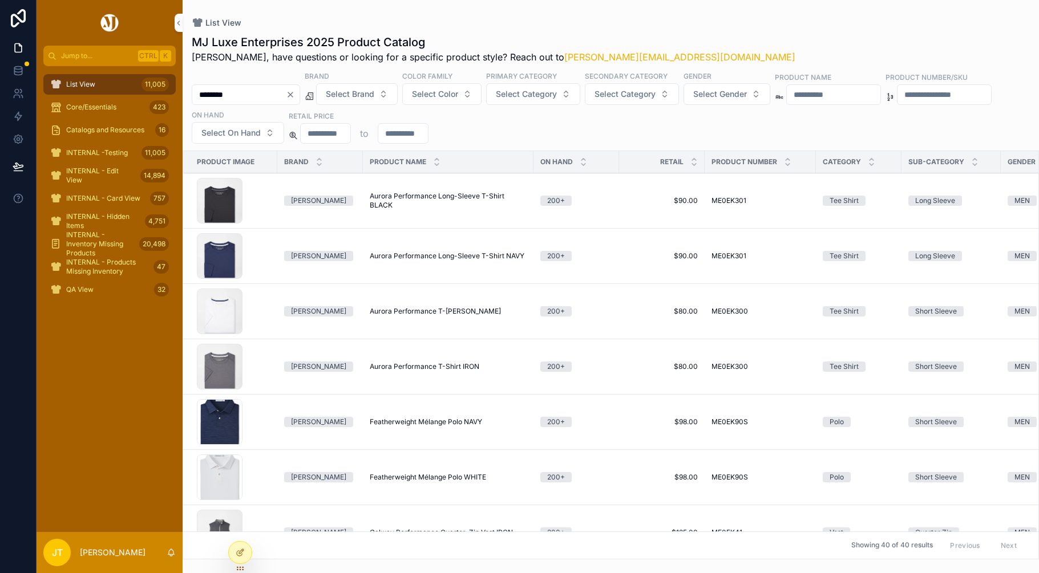  What do you see at coordinates (105, 130) in the screenshot?
I see `span: Catalogs and Resources` at bounding box center [105, 130].